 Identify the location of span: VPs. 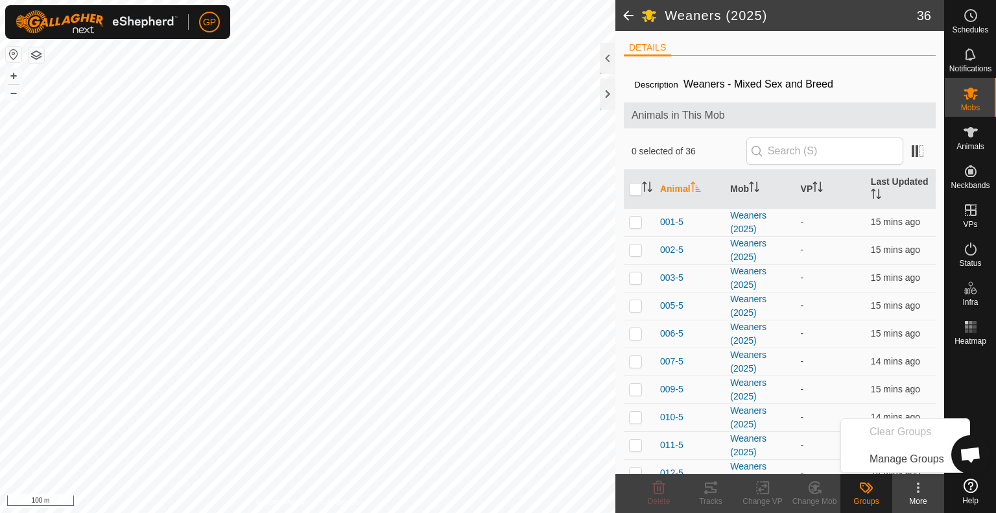
(970, 224).